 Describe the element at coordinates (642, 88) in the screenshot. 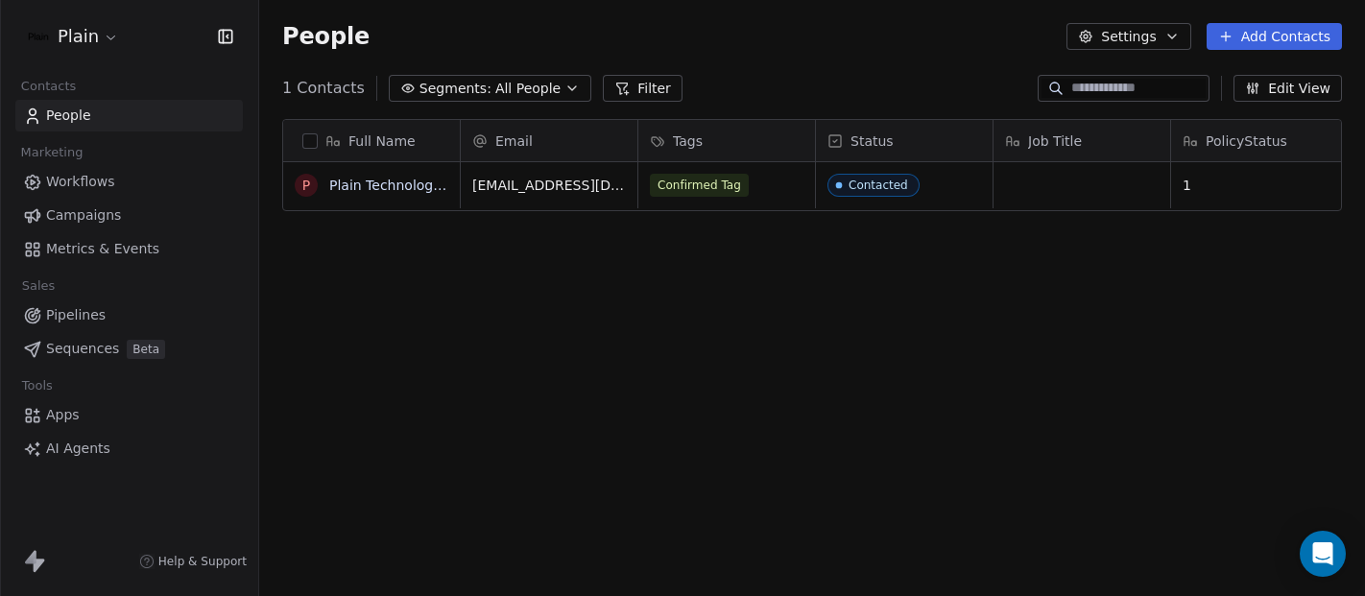

I see `button: Filter` at that location.